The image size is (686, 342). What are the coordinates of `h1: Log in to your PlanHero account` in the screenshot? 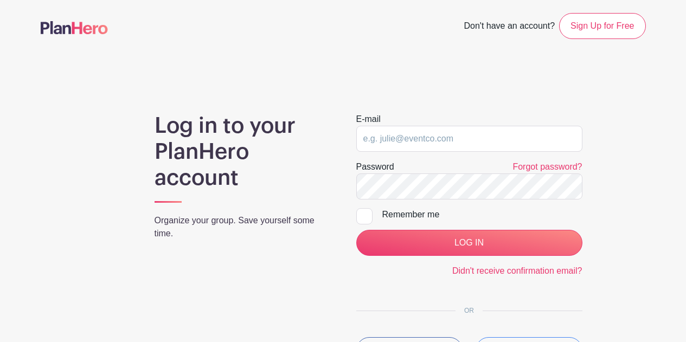 It's located at (242, 152).